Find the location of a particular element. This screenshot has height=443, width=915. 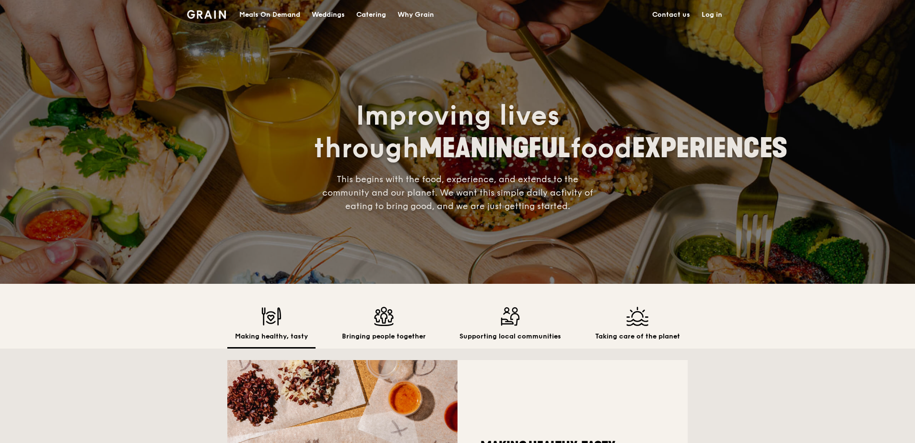

a: Contact us is located at coordinates (671, 15).